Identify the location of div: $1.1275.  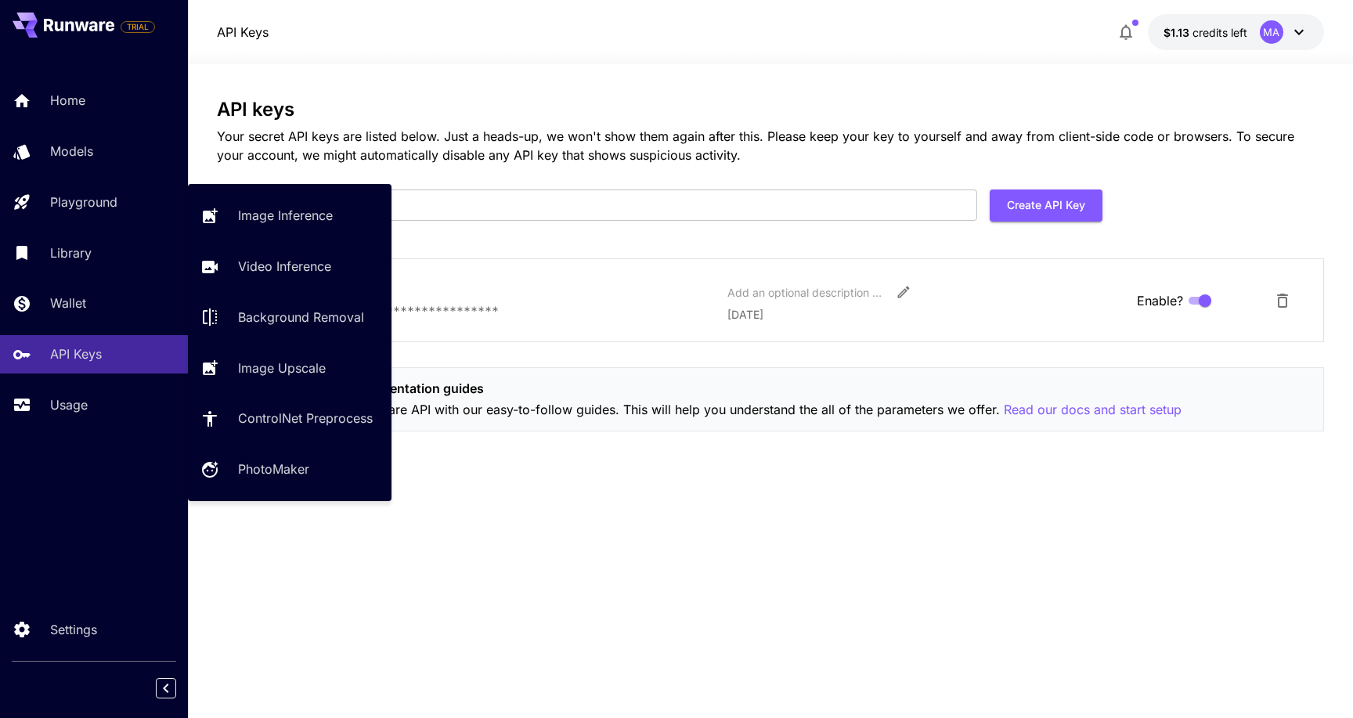
(1205, 32).